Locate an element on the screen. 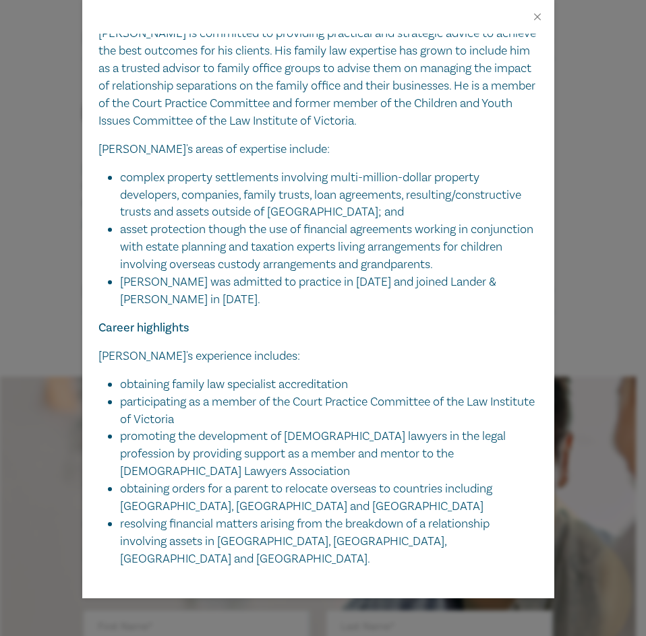 The width and height of the screenshot is (646, 636). li: complex property settlements involving multi-million-dollar property developers, companies, famil... is located at coordinates (329, 195).